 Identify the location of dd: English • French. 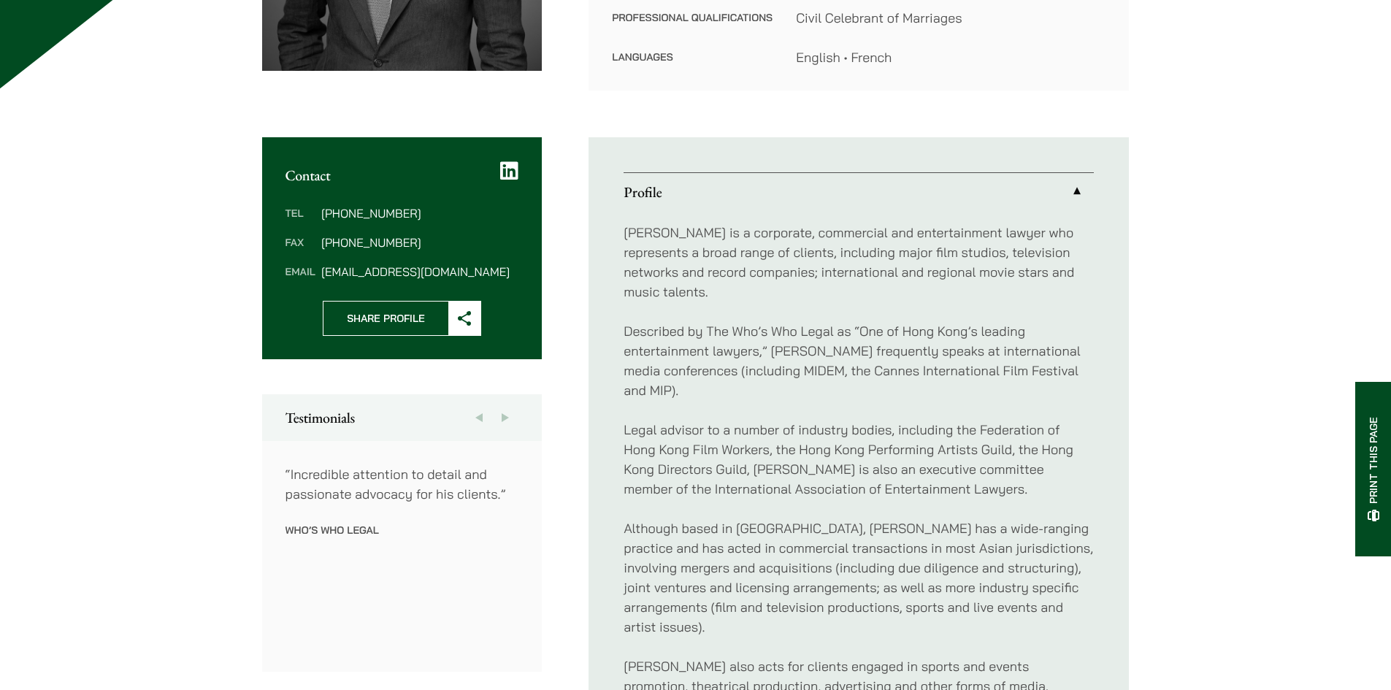
(951, 57).